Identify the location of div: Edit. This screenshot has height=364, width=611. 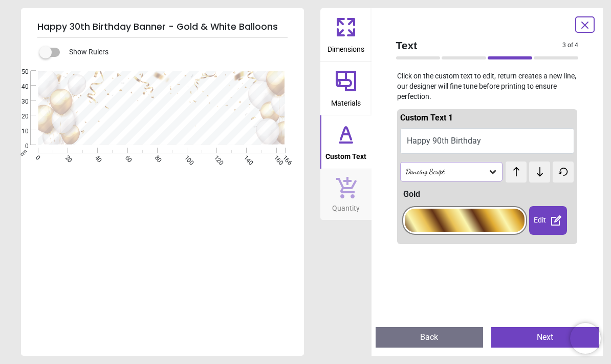
(548, 220).